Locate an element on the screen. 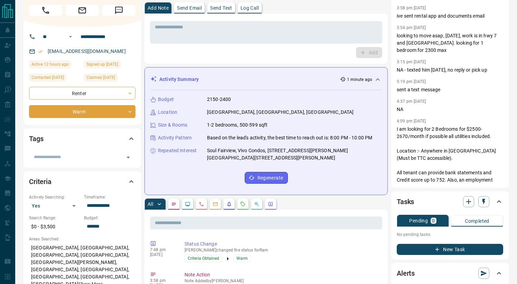  div: Alerts is located at coordinates (450, 273).